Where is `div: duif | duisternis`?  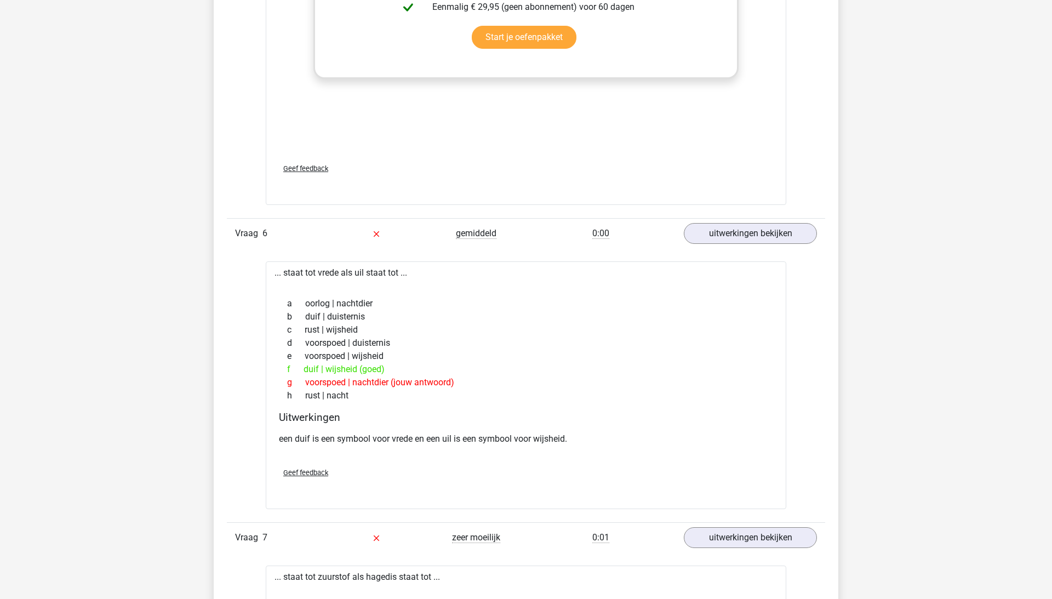
div: duif | duisternis is located at coordinates (526, 317).